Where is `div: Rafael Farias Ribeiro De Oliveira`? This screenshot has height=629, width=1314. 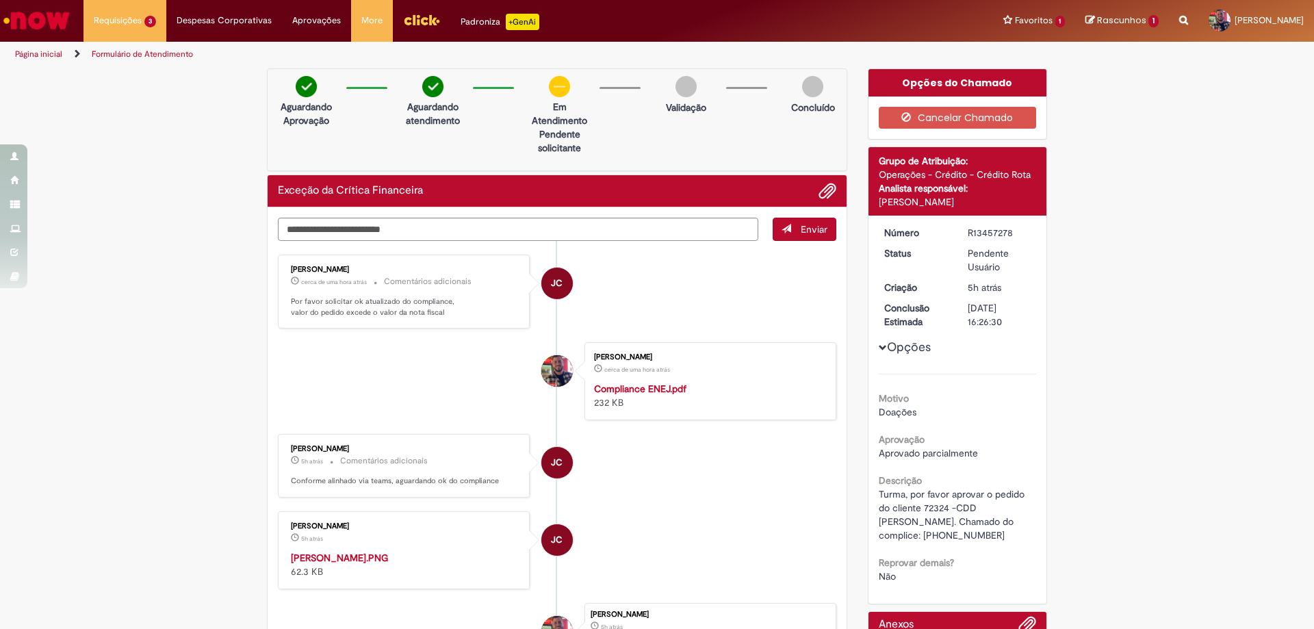 div: Rafael Farias Ribeiro De Oliveira is located at coordinates (557, 371).